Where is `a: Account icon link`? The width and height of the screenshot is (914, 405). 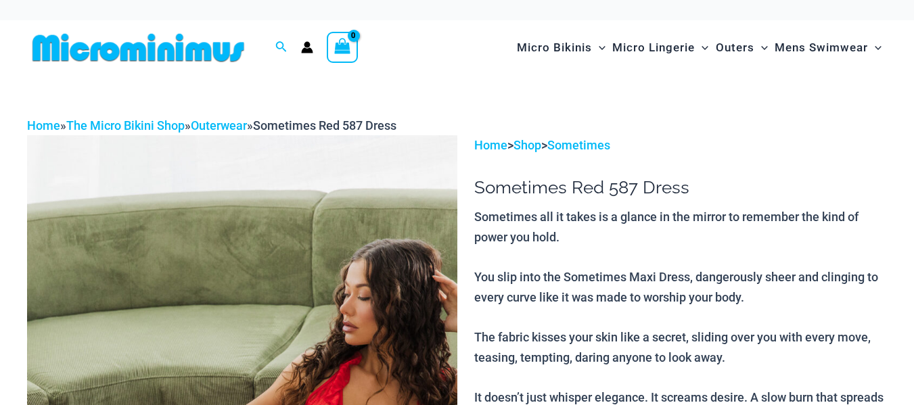
a: Account icon link is located at coordinates (307, 47).